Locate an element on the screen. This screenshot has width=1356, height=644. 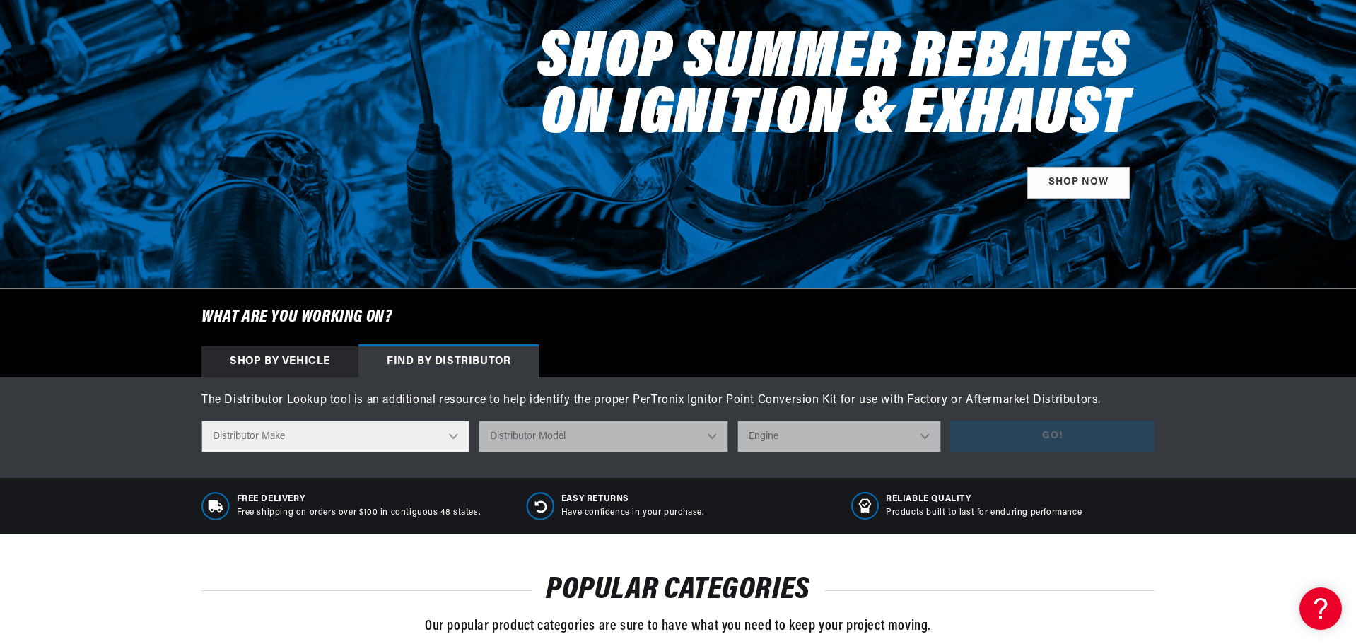
div: The Distributor Lookup tool is an additional resource to help identify the proper PerTronix Ignit... is located at coordinates (678, 401).